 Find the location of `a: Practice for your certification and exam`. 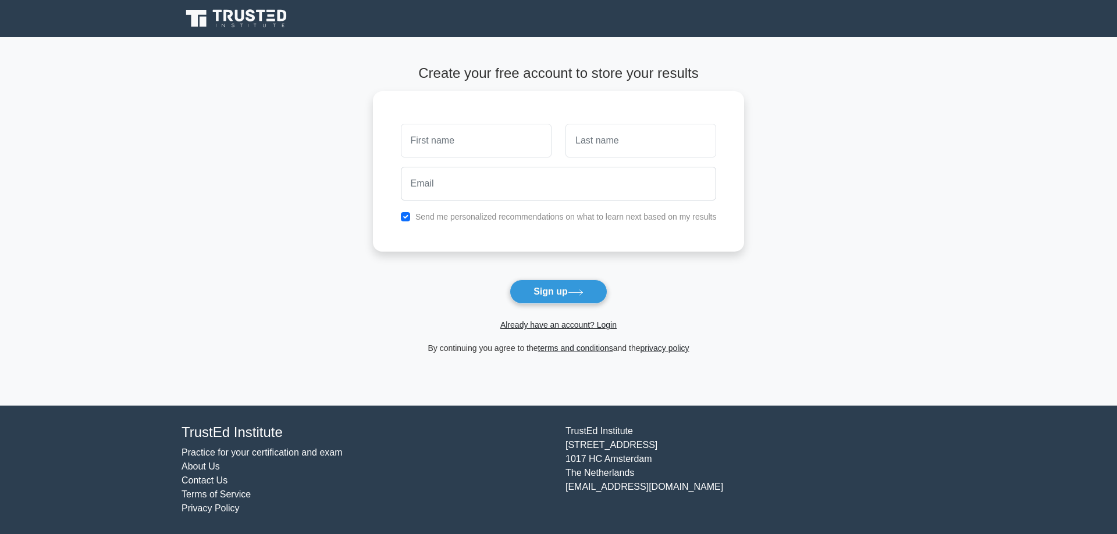

a: Practice for your certification and exam is located at coordinates (262, 452).